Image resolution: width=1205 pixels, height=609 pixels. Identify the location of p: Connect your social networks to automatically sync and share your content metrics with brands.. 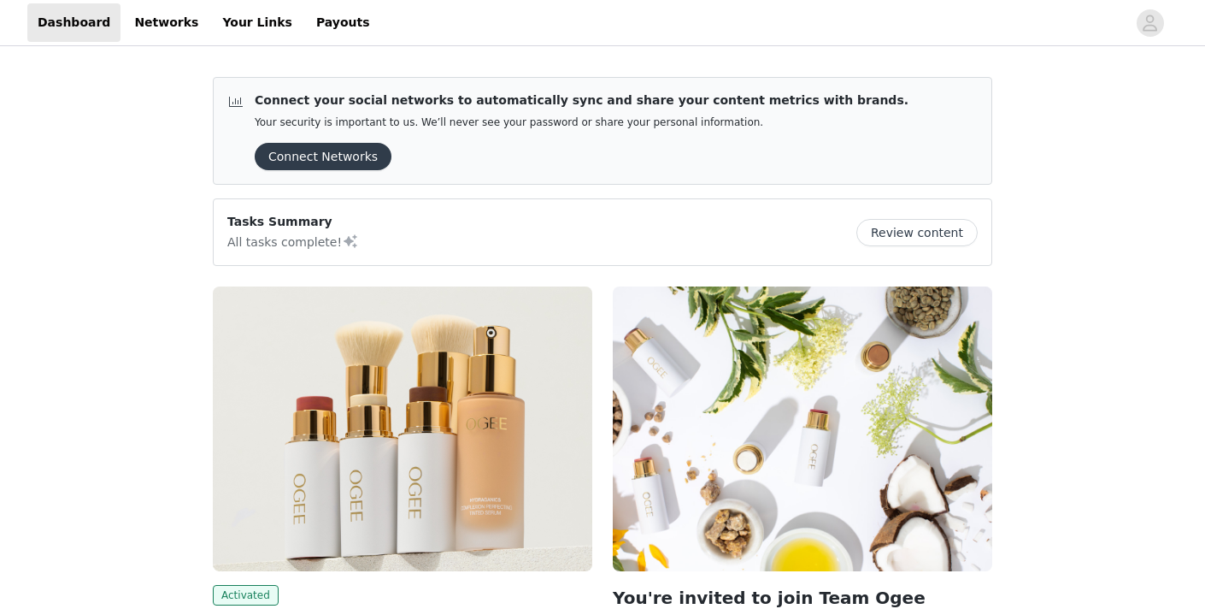
(581, 100).